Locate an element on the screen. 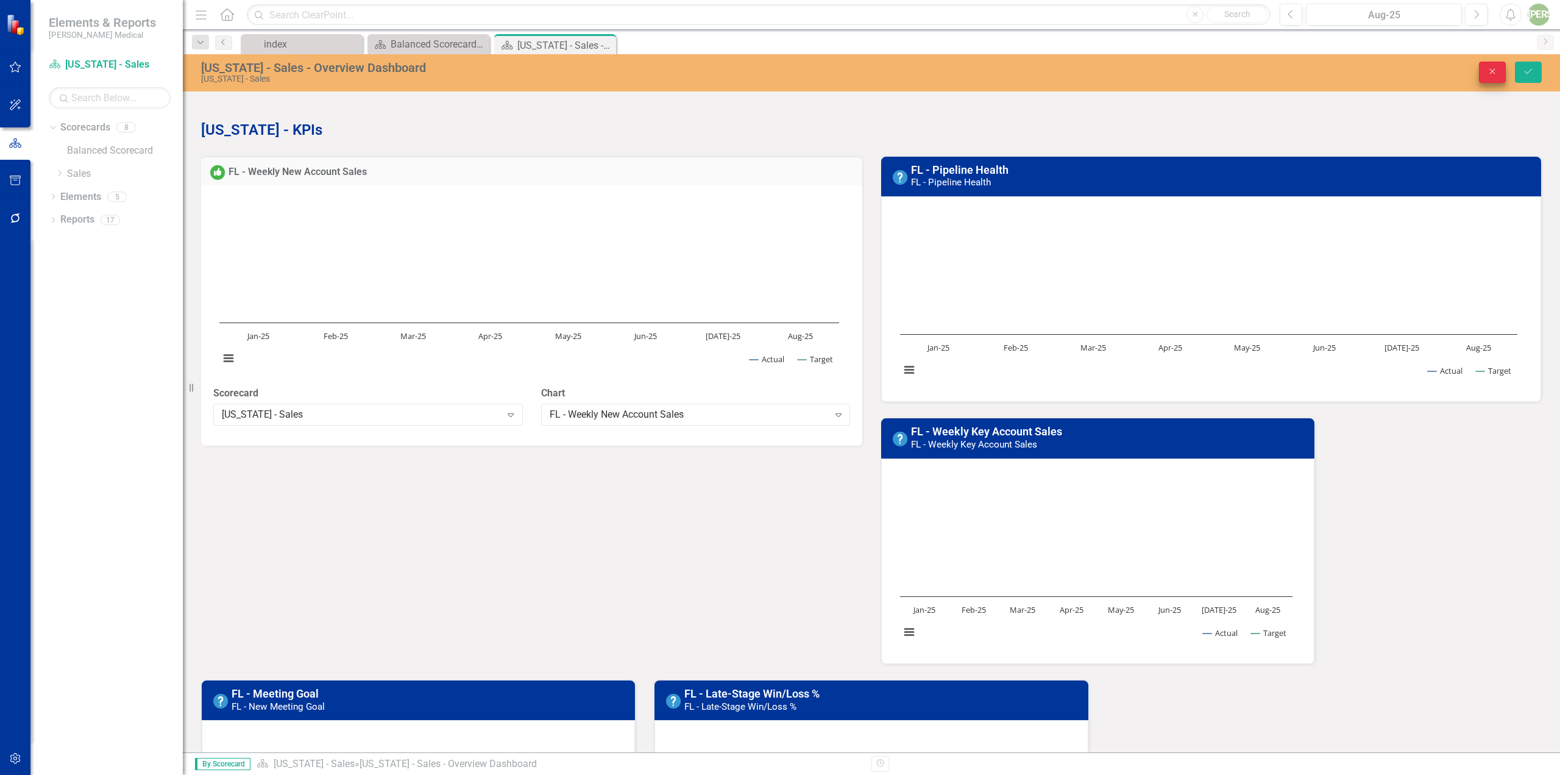 The image size is (1560, 775). small: FL - New Meeting Goal is located at coordinates (278, 706).